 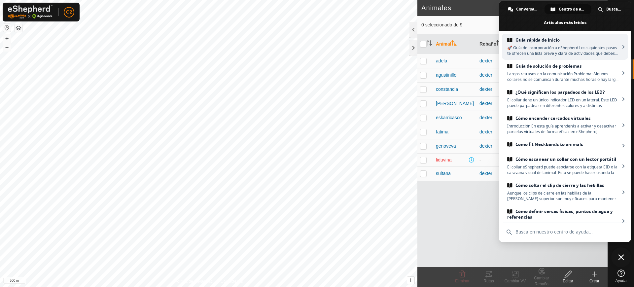 What do you see at coordinates (564, 103) in the screenshot?
I see `span: El collar tiene un único indicador LED en un lateral. Este LED puede parpadear en diferentes colo...` at bounding box center [564, 103].